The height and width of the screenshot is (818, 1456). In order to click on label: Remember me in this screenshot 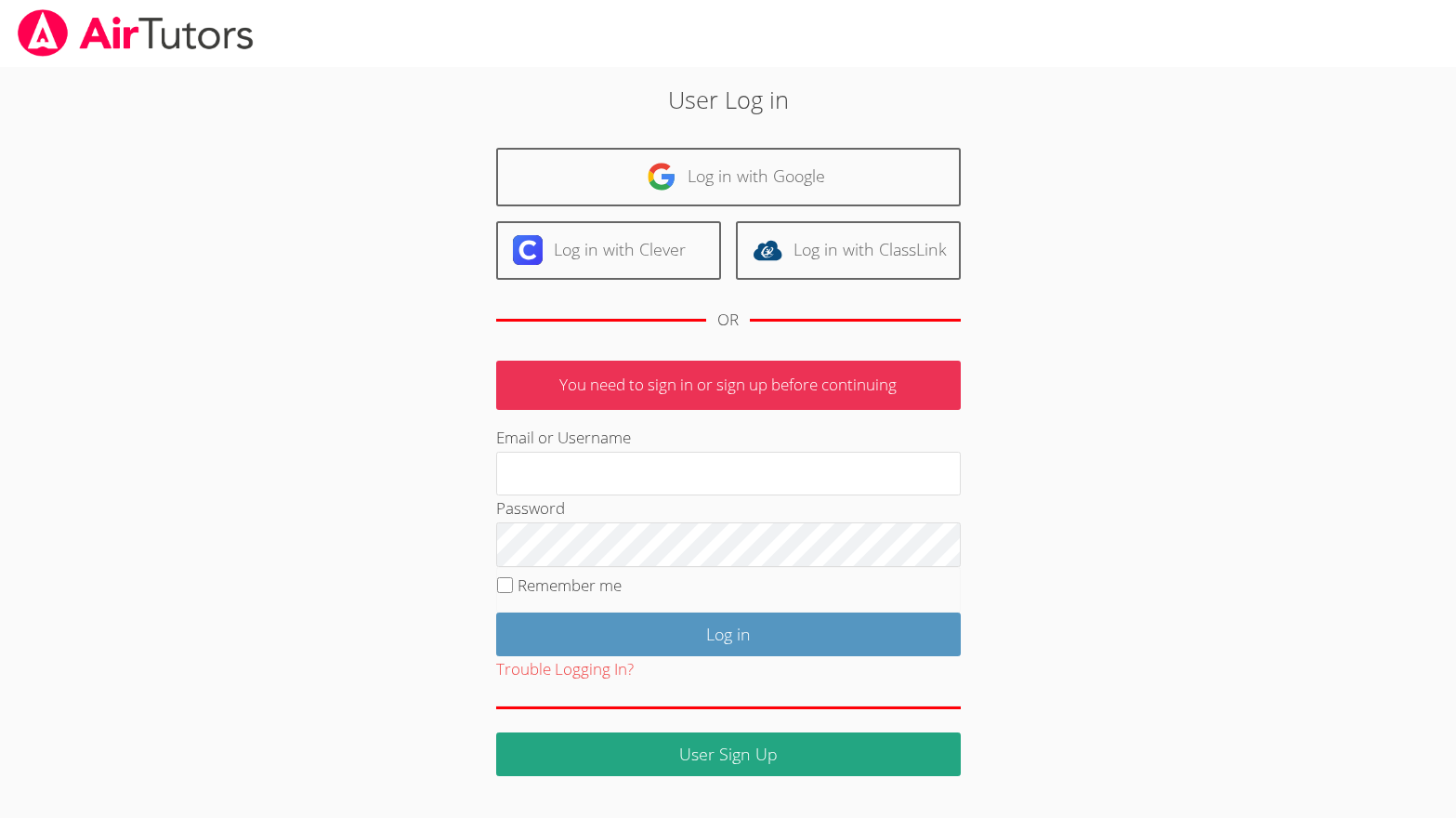, I will do `click(570, 584)`.